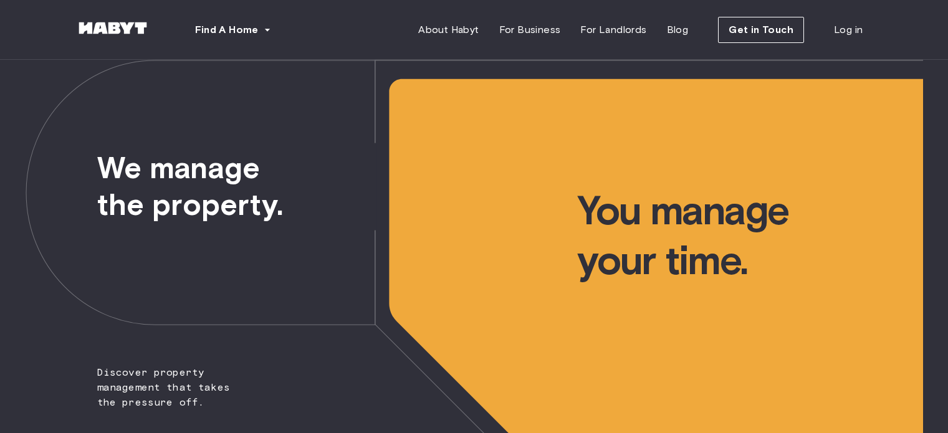 This screenshot has height=433, width=948. Describe the element at coordinates (530, 30) in the screenshot. I see `a: For Business` at that location.